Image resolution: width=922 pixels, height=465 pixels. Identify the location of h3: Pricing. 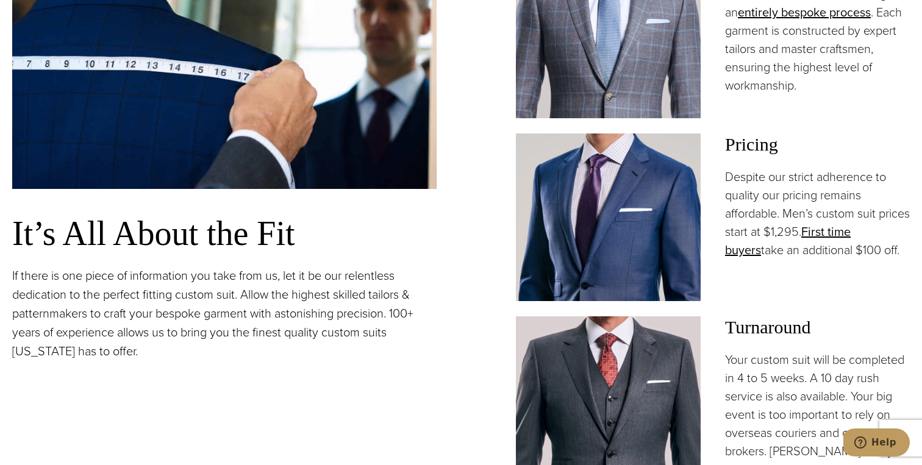
(817, 145).